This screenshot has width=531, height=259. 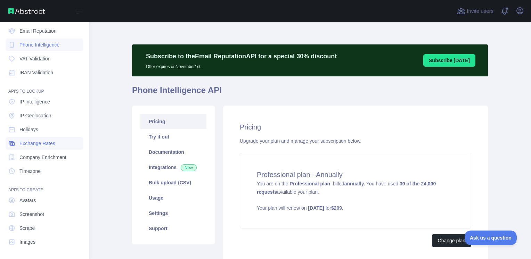 What do you see at coordinates (30, 171) in the screenshot?
I see `span: Timezone` at bounding box center [30, 171].